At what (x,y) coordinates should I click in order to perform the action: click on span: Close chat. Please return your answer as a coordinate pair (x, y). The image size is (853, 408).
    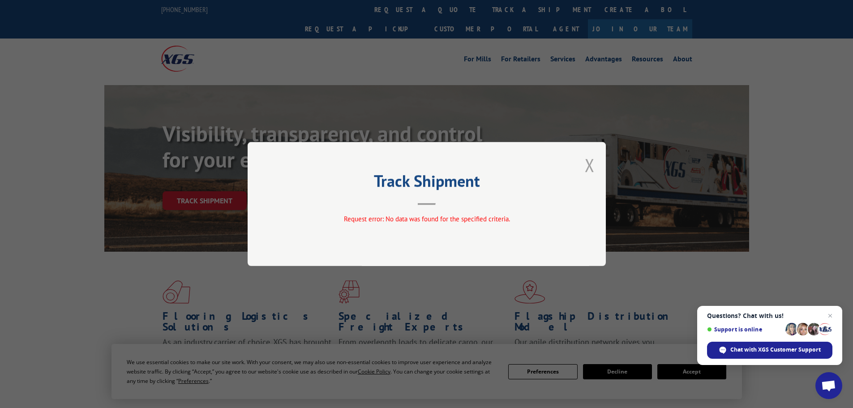
    Looking at the image, I should click on (830, 316).